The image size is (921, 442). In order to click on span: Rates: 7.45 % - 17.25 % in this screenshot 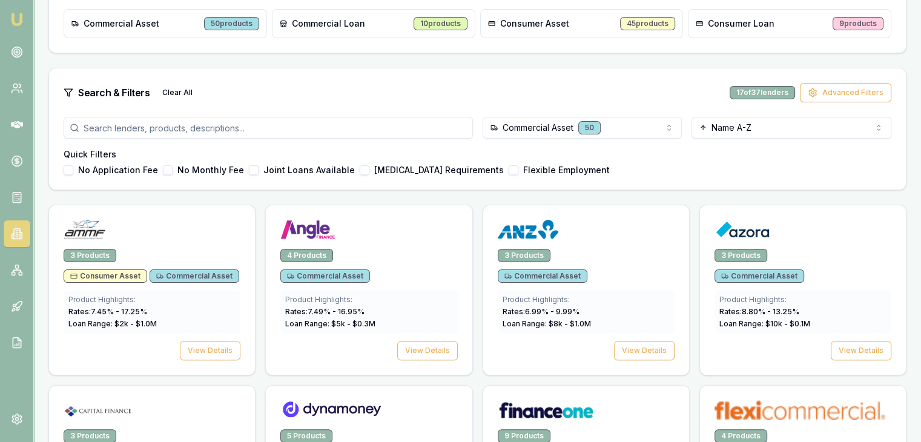, I will do `click(108, 311)`.